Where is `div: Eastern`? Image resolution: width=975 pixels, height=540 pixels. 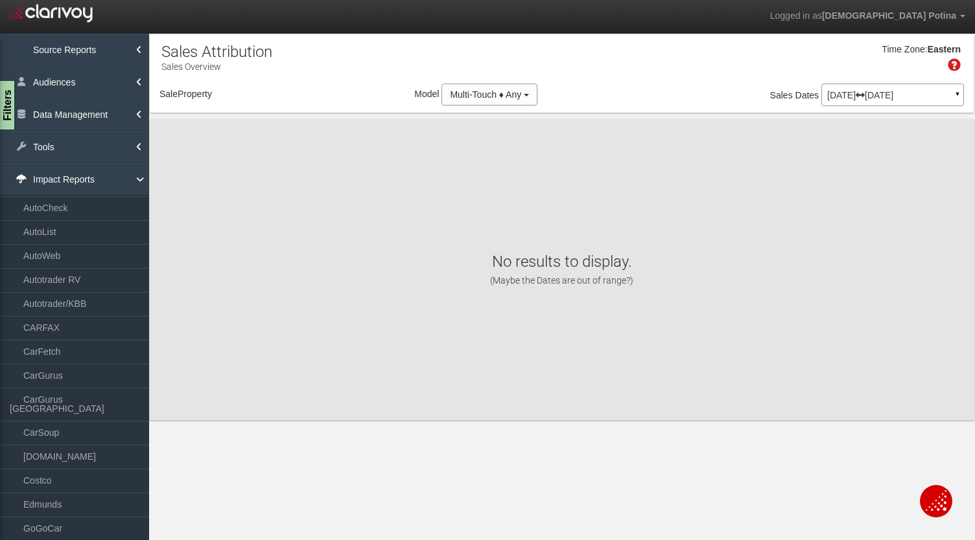
div: Eastern is located at coordinates (944, 50).